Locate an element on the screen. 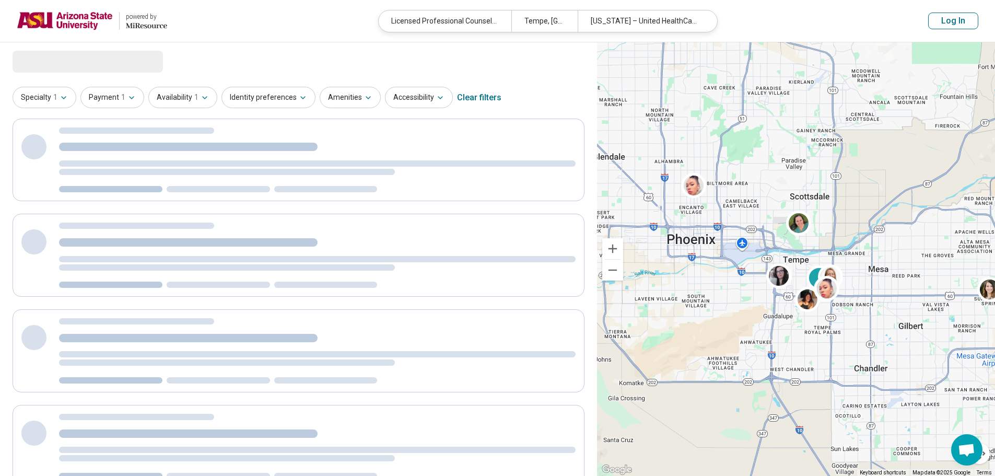 Image resolution: width=995 pixels, height=476 pixels. button: Accessibility is located at coordinates (419, 97).